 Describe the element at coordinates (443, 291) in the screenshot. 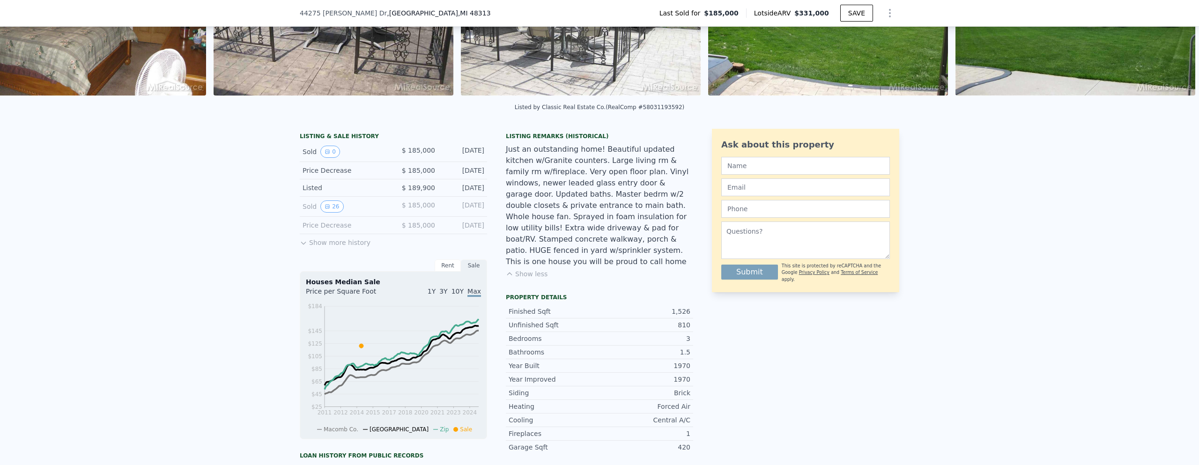

I see `span: 3Y` at that location.